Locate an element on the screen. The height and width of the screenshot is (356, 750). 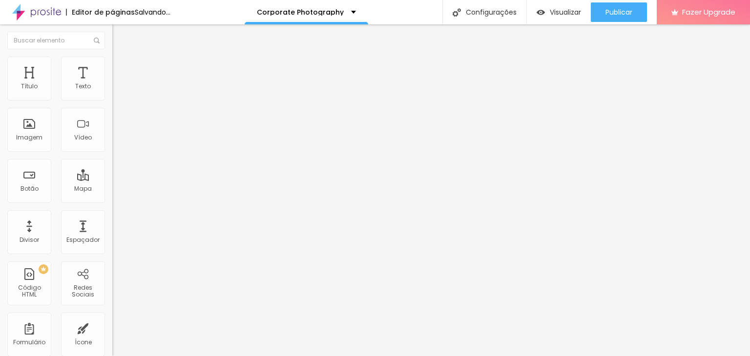
div: Título is located at coordinates (29, 86).